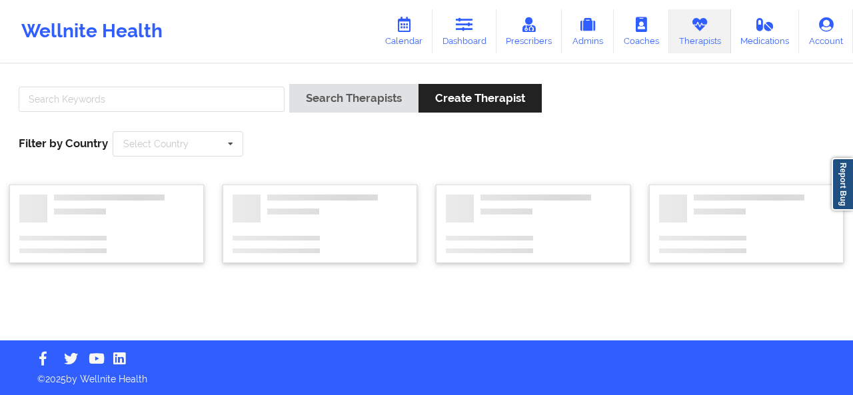  I want to click on a: Report Bug, so click(842, 184).